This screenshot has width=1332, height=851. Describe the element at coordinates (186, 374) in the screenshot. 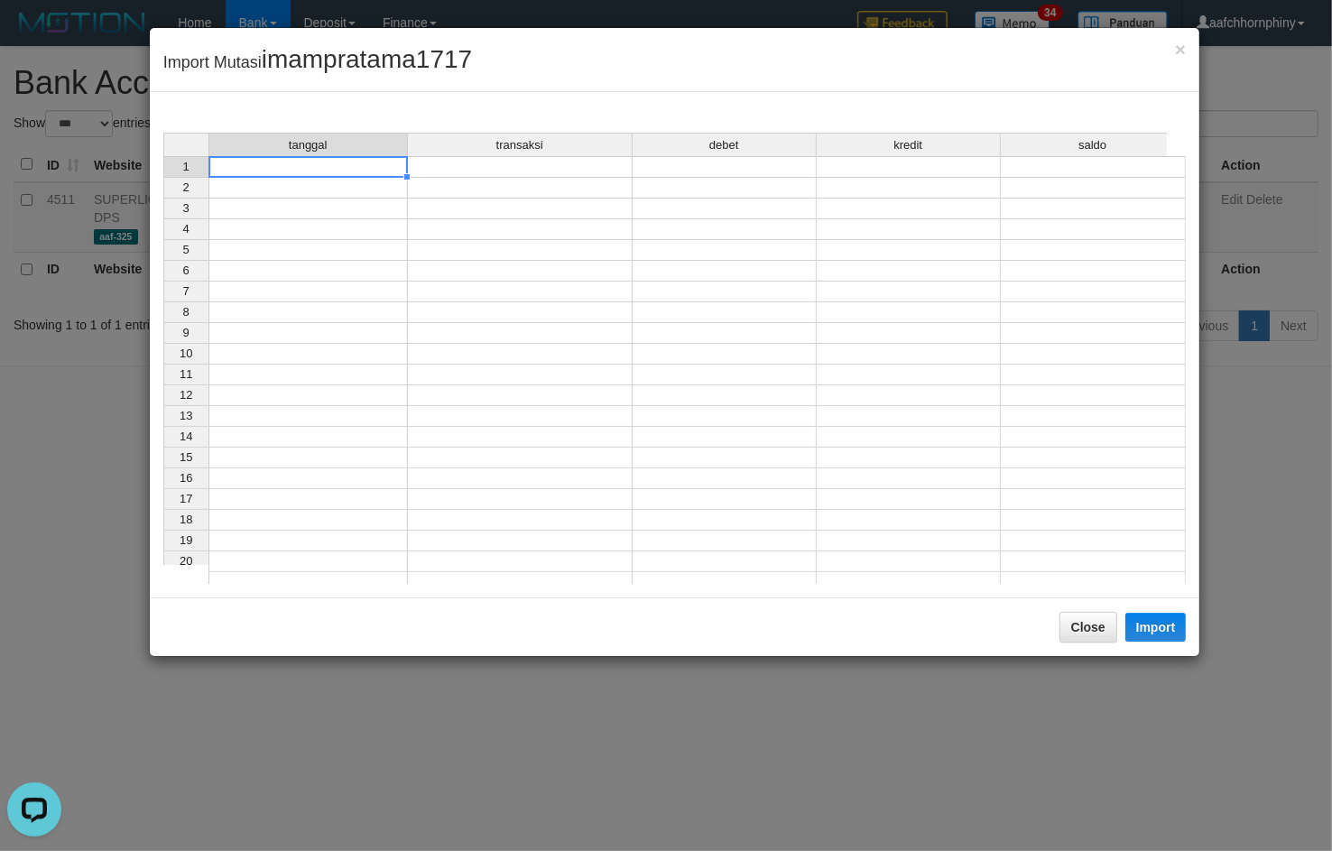

I see `span: 11` at that location.